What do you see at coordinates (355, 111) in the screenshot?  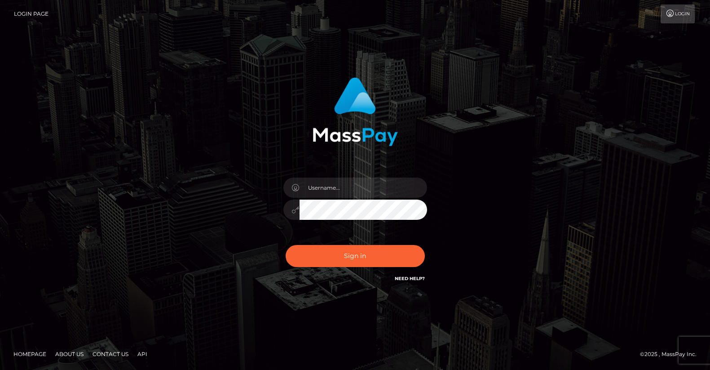 I see `img: MassPay Login` at bounding box center [355, 111].